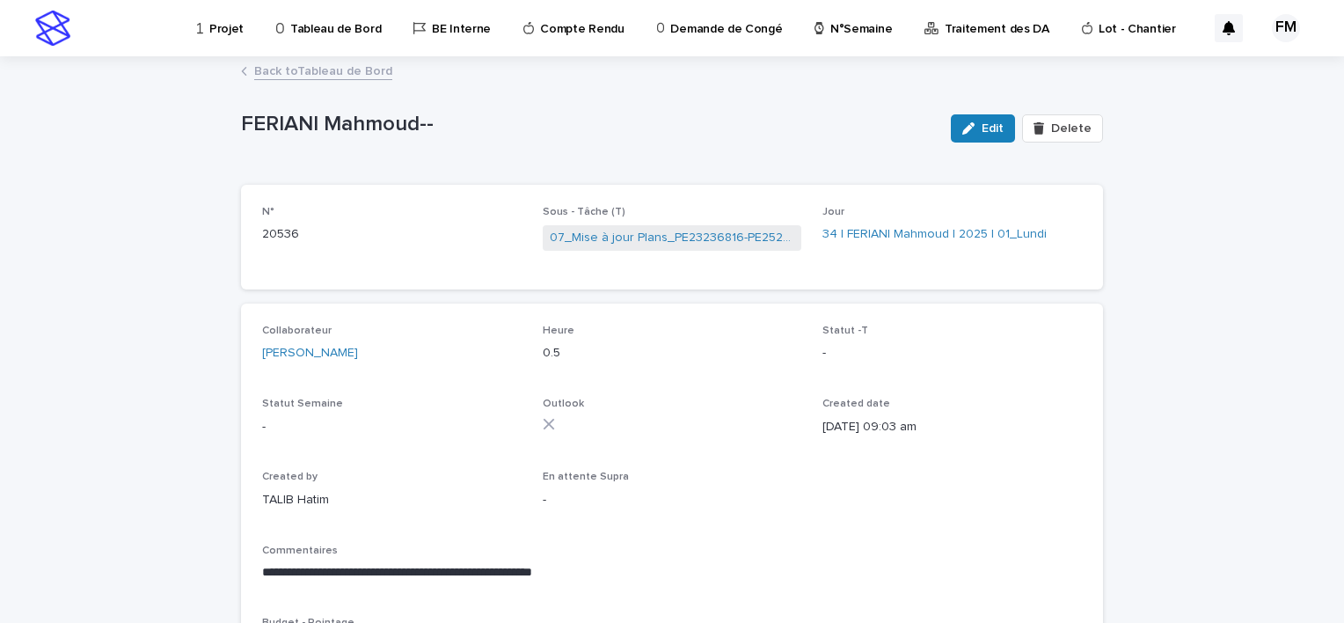  Describe the element at coordinates (1063, 128) in the screenshot. I see `button: Delete` at that location.